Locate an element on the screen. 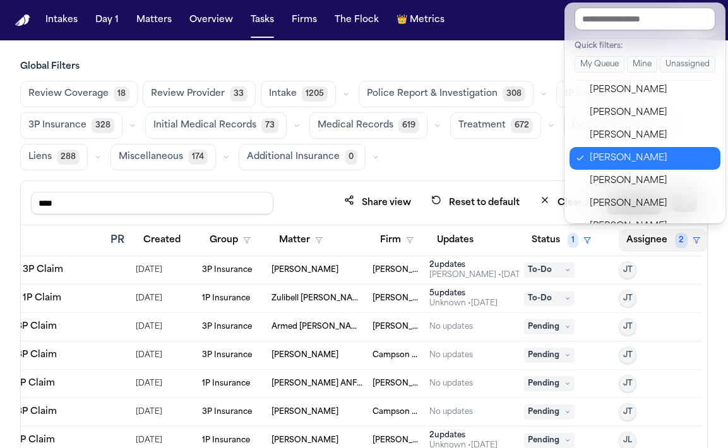 This screenshot has height=448, width=728. button: My Queue is located at coordinates (599, 64).